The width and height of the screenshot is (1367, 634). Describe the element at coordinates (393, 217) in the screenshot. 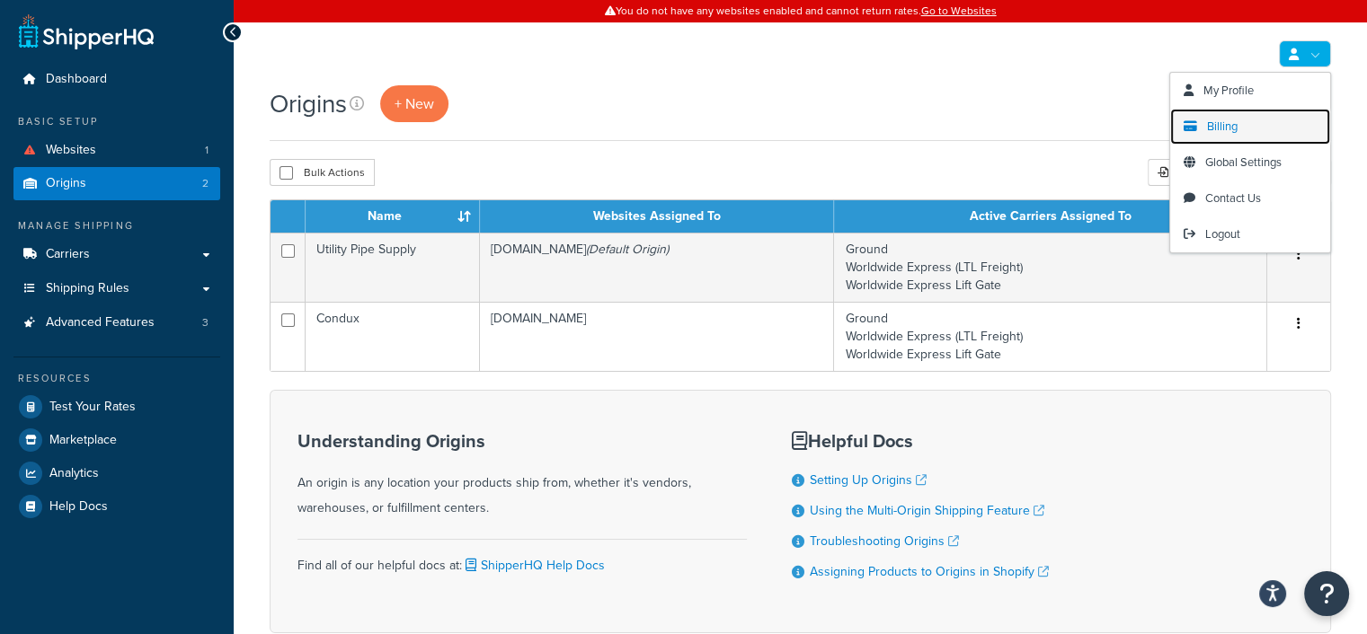

I see `th: Name : activate to sort column ascending` at that location.